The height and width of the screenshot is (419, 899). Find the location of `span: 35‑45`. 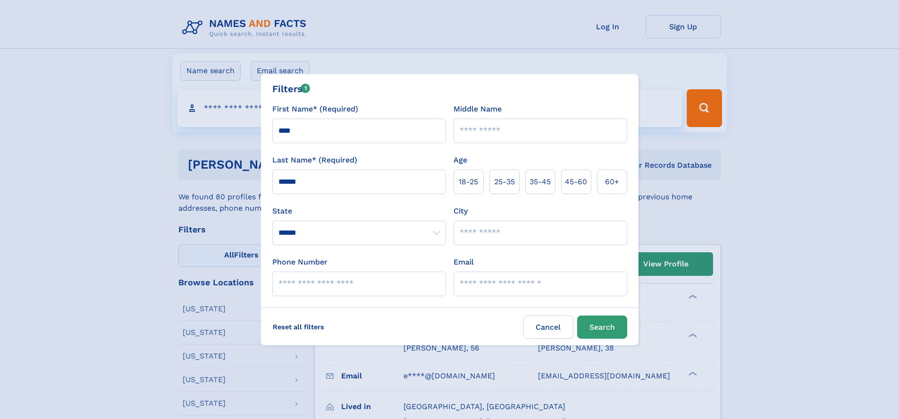

span: 35‑45 is located at coordinates (540, 182).